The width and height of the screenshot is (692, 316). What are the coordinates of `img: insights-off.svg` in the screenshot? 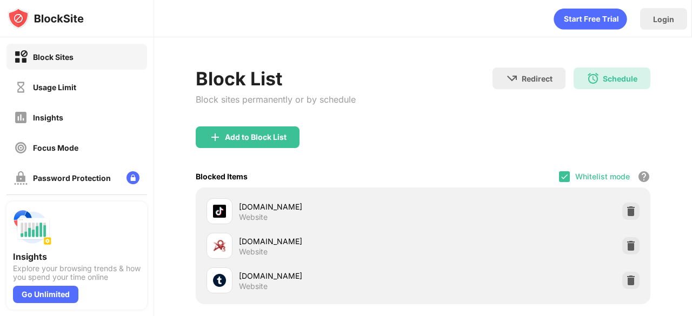 It's located at (21, 117).